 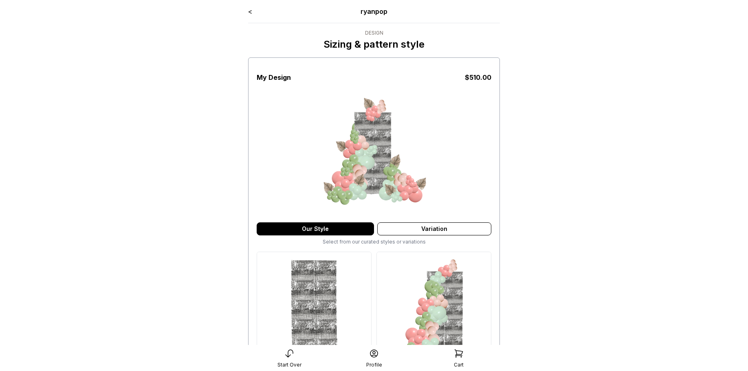 I want to click on div: Variation, so click(x=434, y=229).